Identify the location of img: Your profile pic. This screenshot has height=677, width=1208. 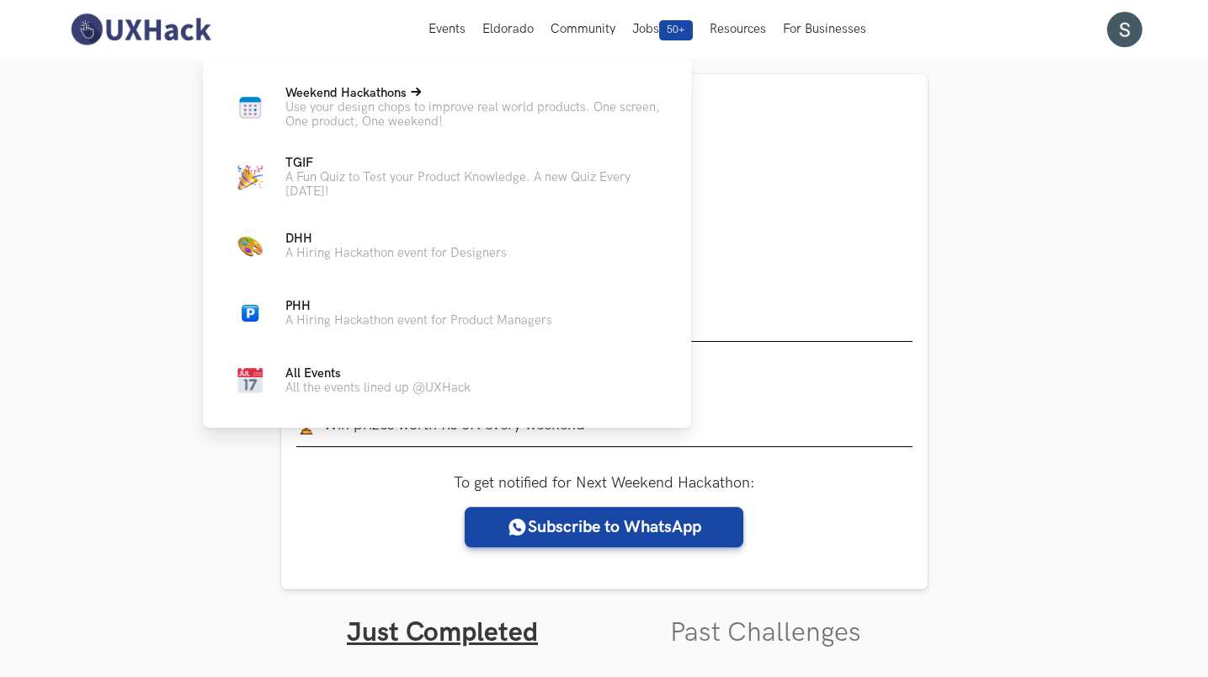
(1125, 29).